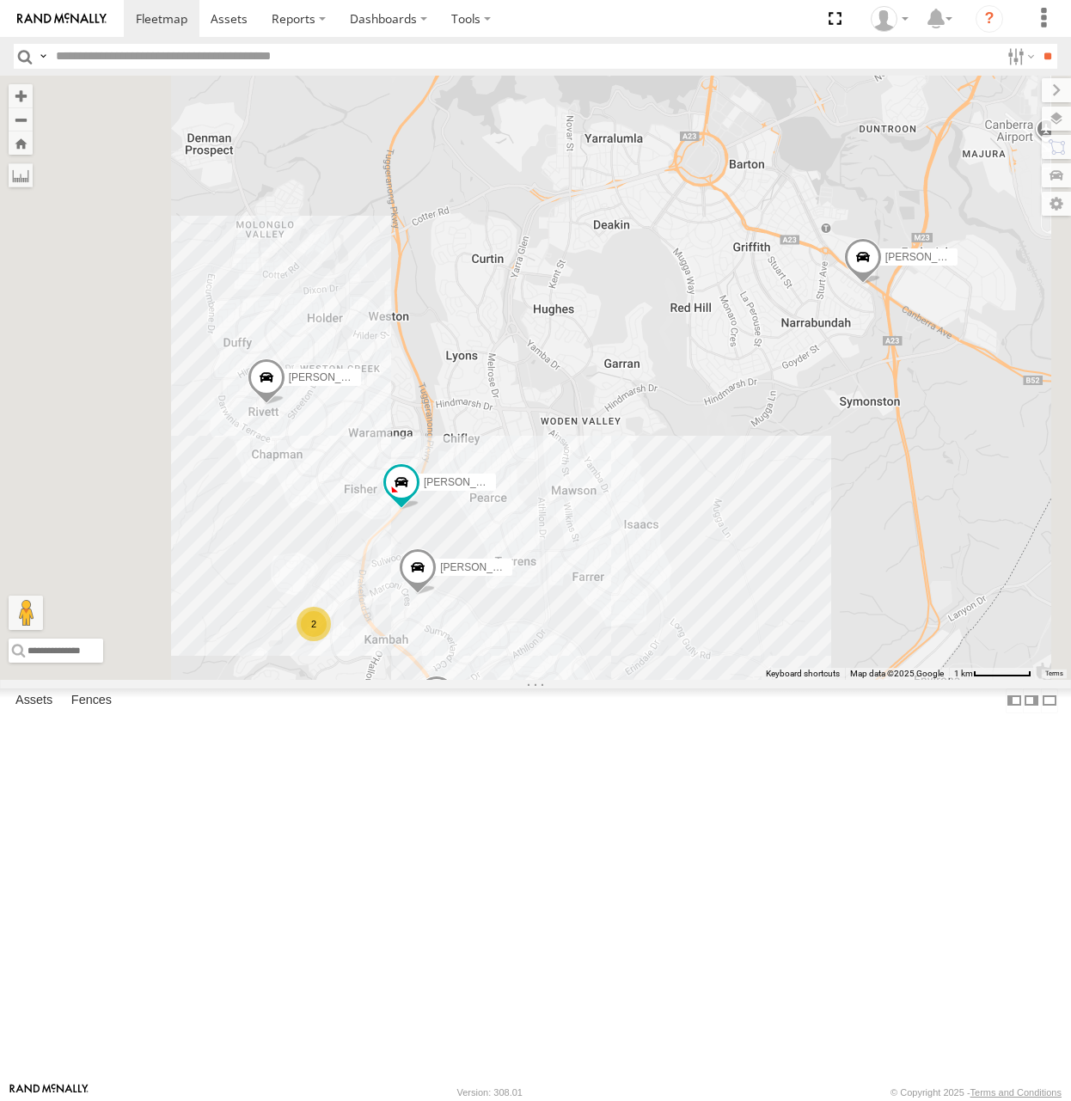 The image size is (1071, 1101). What do you see at coordinates (49, 1093) in the screenshot?
I see `a: Visit our Website` at bounding box center [49, 1093].